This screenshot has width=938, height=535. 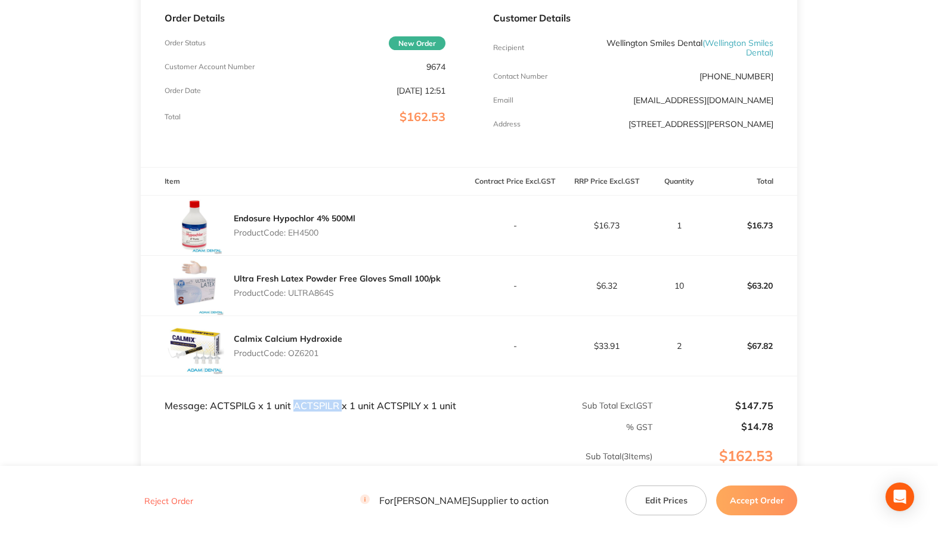 What do you see at coordinates (194, 225) in the screenshot?
I see `img: aXVucDJ2Nw` at bounding box center [194, 225].